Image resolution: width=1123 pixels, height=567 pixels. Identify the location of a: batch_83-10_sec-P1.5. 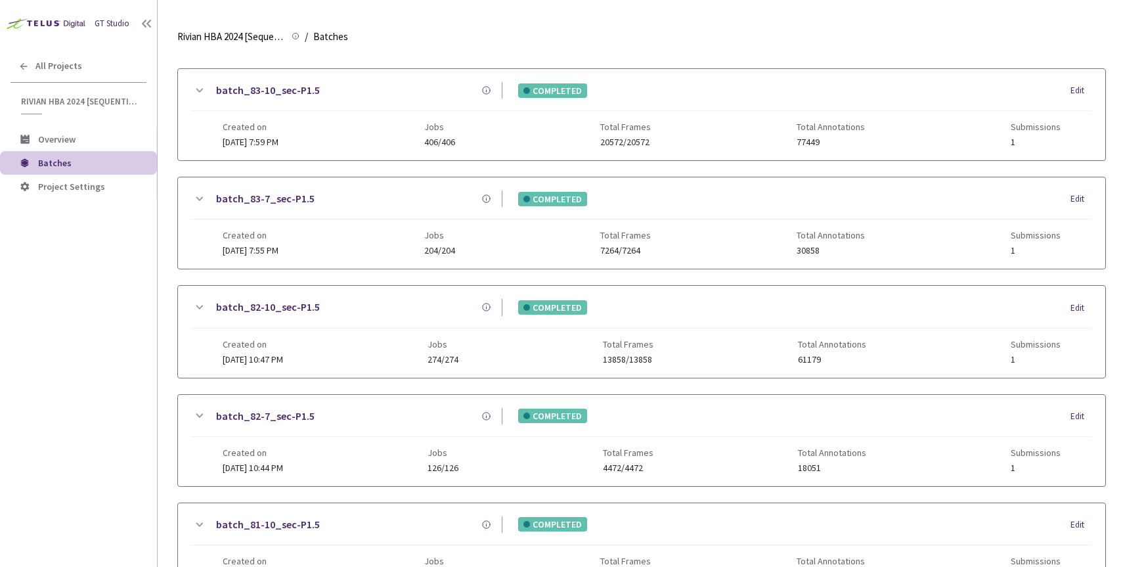
(268, 90).